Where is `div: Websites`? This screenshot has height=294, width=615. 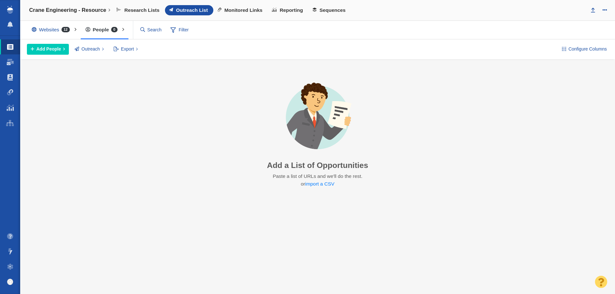
div: Websites is located at coordinates (52, 30).